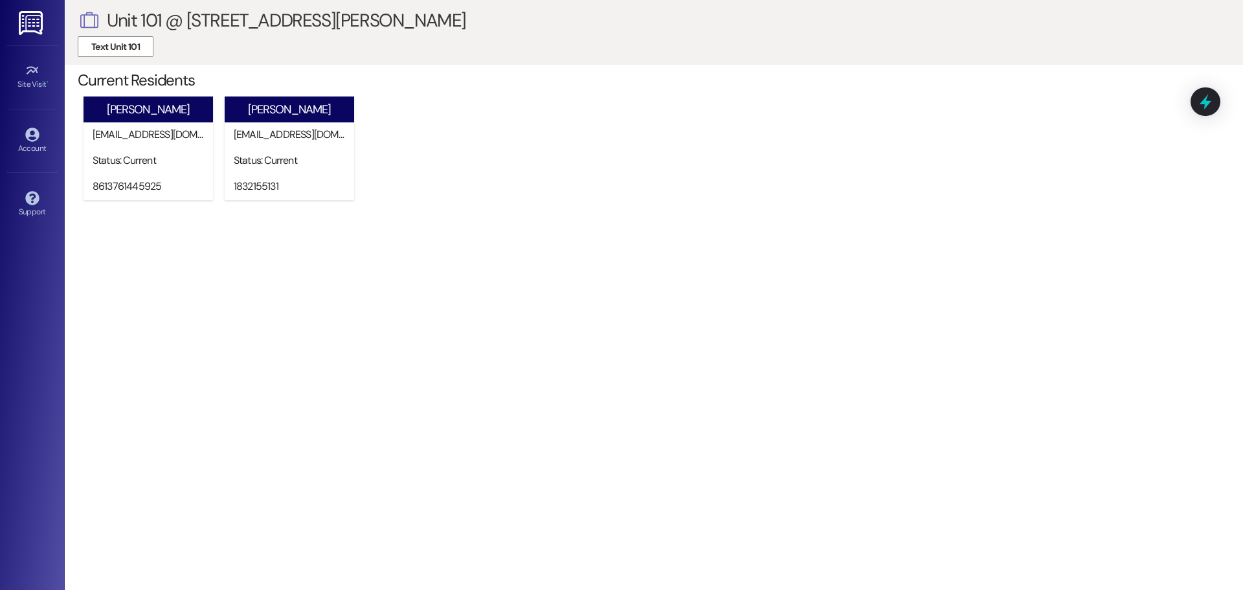  Describe the element at coordinates (292, 186) in the screenshot. I see `div: 1832155131` at that location.